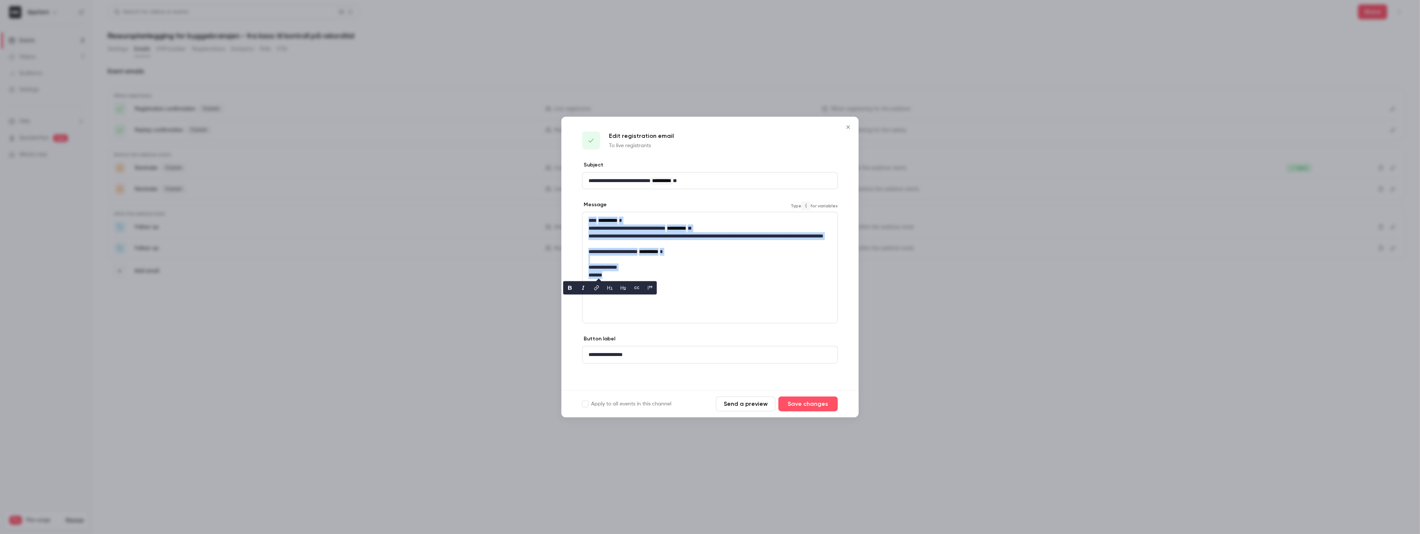 The height and width of the screenshot is (534, 1420). Describe the element at coordinates (595, 205) in the screenshot. I see `label: Message` at that location.